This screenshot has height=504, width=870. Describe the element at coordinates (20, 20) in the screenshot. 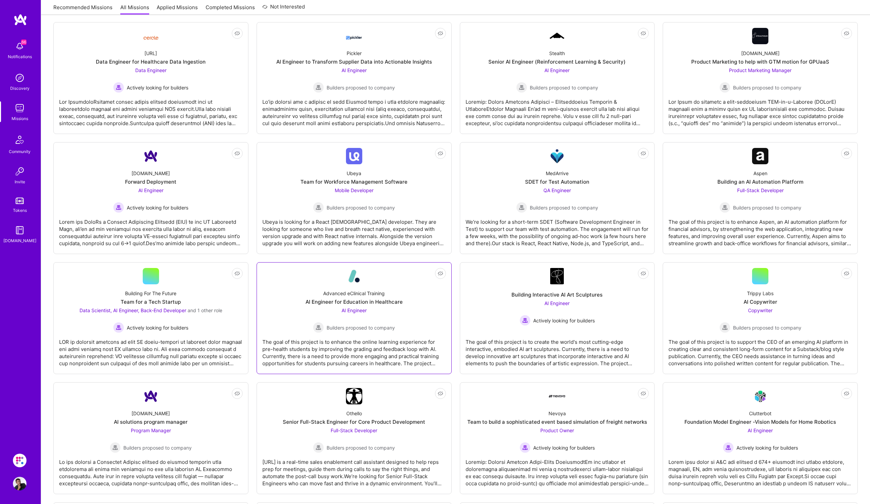

I see `img: logo` at that location.